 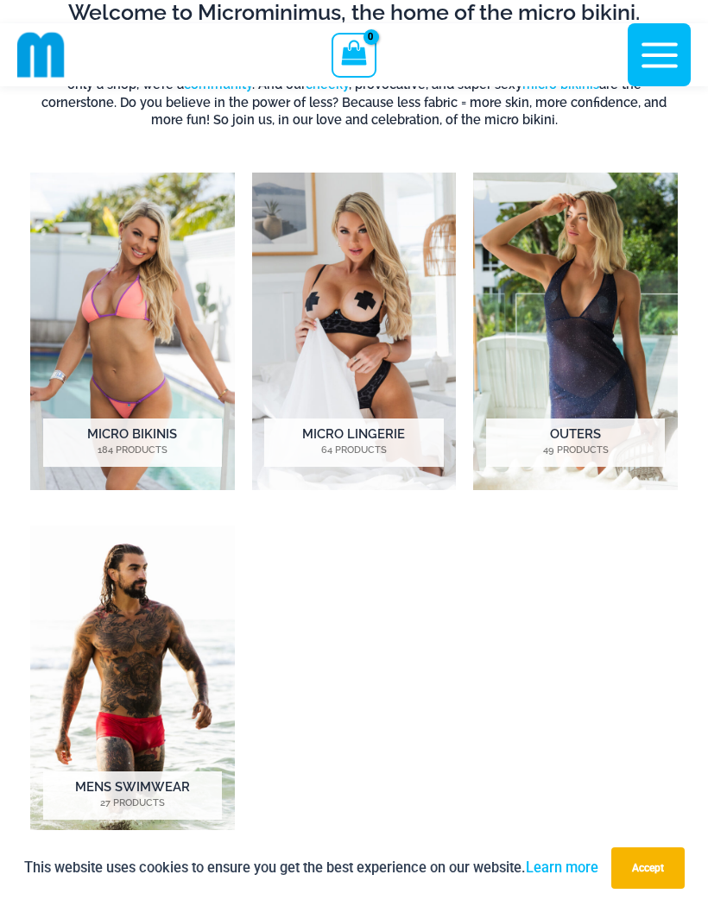 What do you see at coordinates (132, 684) in the screenshot?
I see `a: Visit product category Mens Swimwear` at bounding box center [132, 684].